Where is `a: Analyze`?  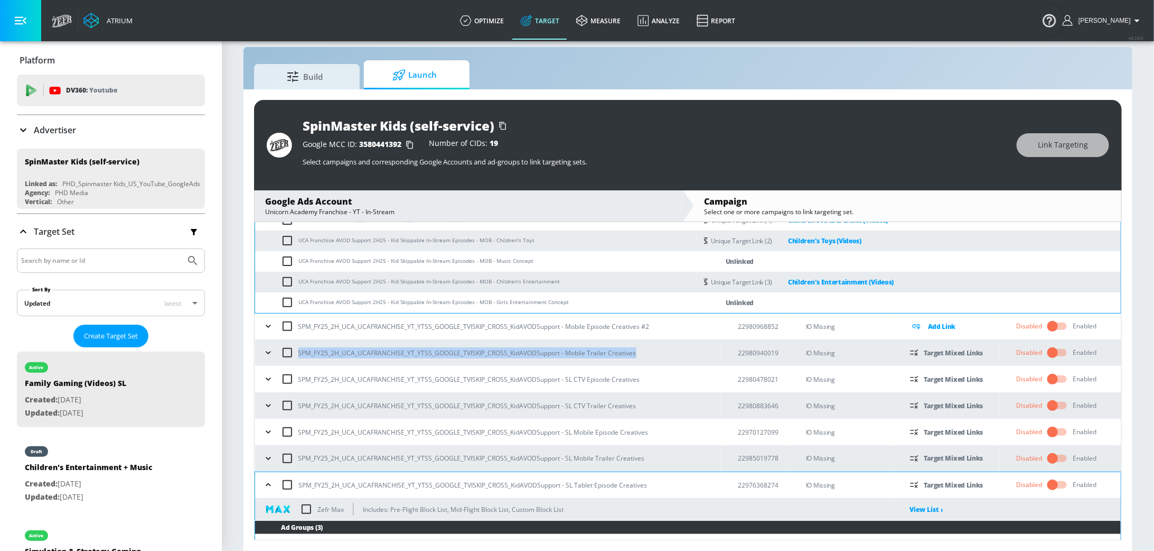
a: Analyze is located at coordinates (659, 21).